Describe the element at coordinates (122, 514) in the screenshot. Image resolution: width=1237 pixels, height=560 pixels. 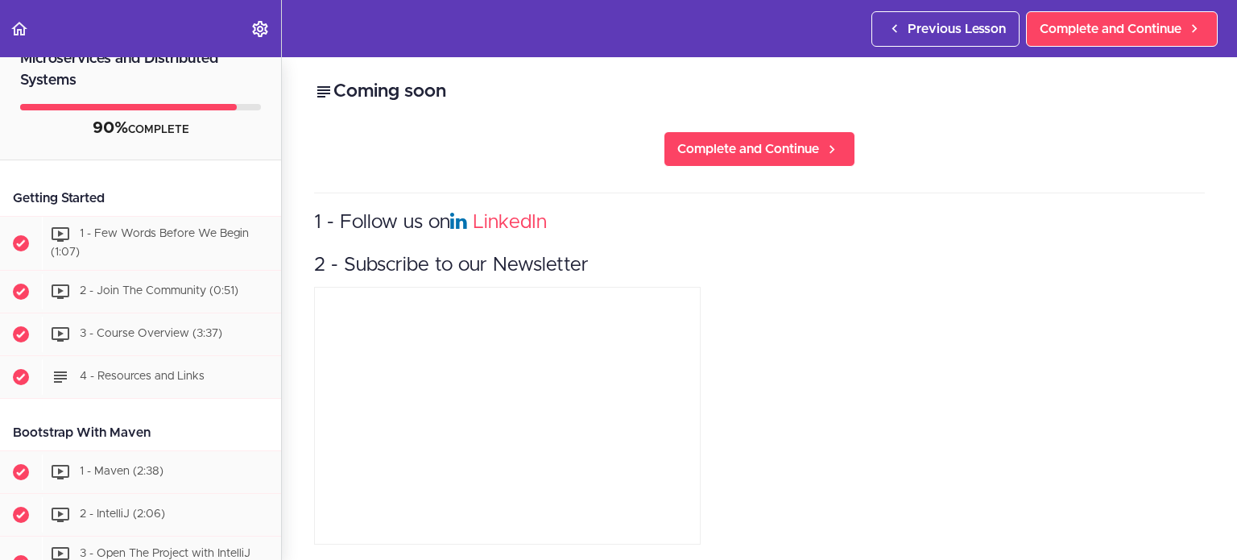
I see `span: 2 - IntelliJ (2:06)` at that location.